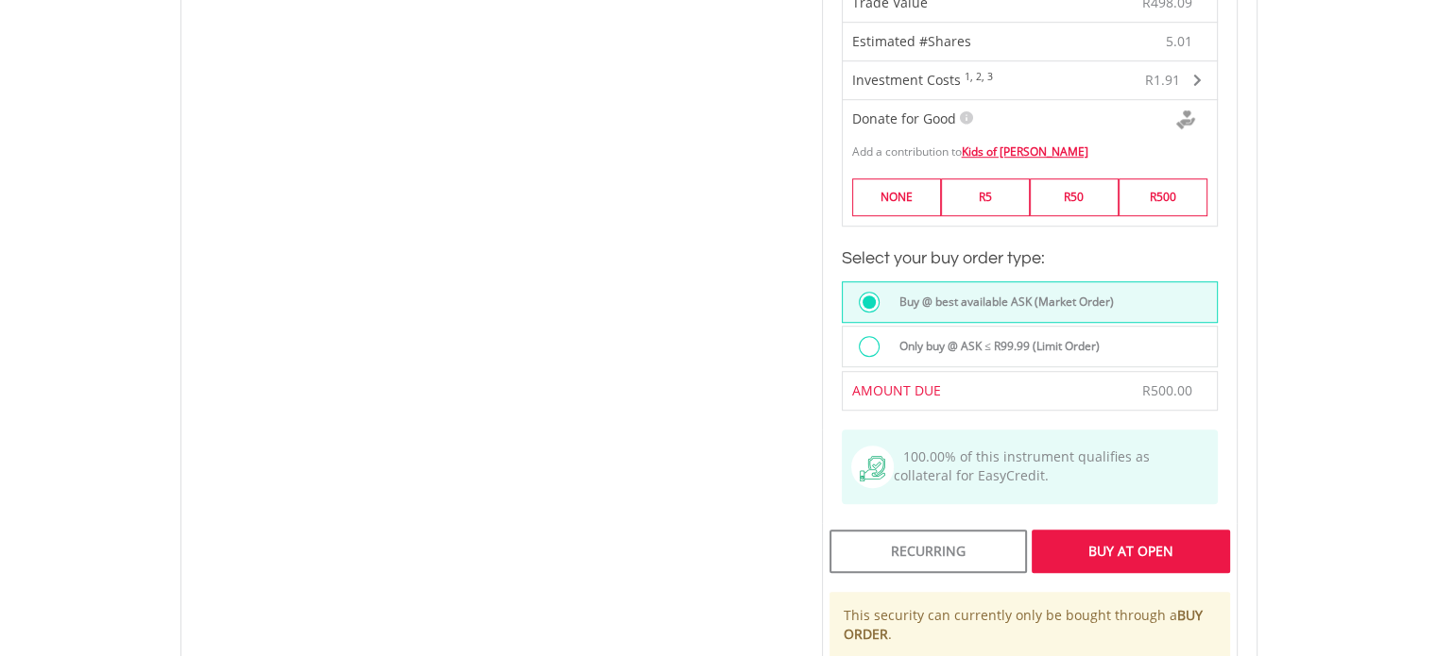 This screenshot has width=1437, height=656. Describe the element at coordinates (1023, 624) in the screenshot. I see `b: BUY ORDER` at that location.